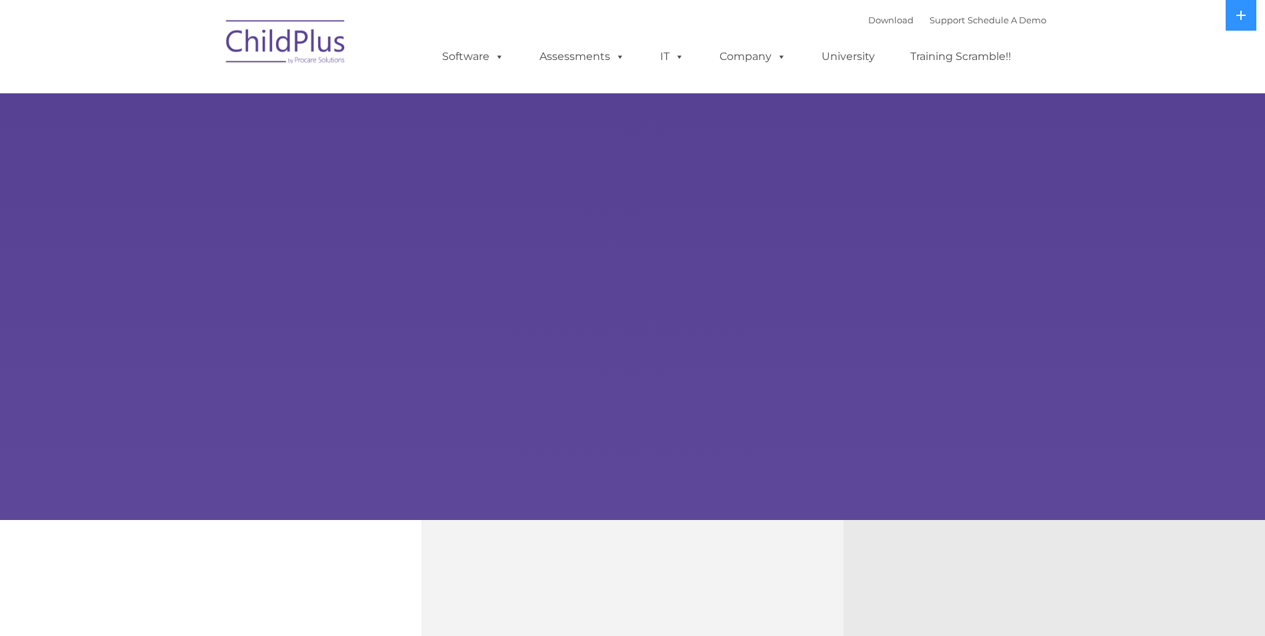 This screenshot has width=1265, height=636. Describe the element at coordinates (891, 20) in the screenshot. I see `a: Download` at that location.